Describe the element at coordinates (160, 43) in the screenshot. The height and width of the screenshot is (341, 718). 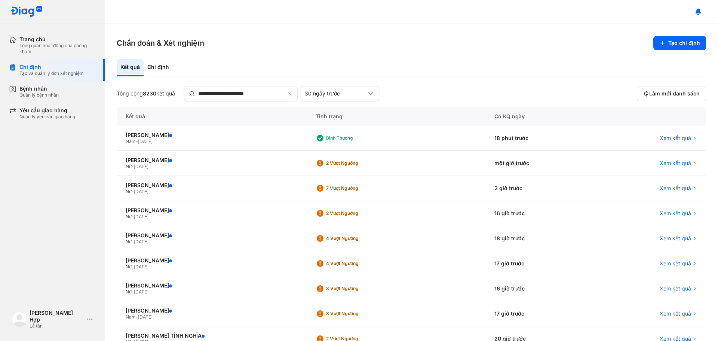
I see `h3: Chẩn đoán & Xét nghiệm` at that location.